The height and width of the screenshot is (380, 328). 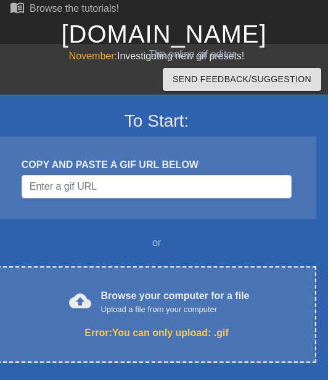 I want to click on div: Upload a file from your computer, so click(x=175, y=309).